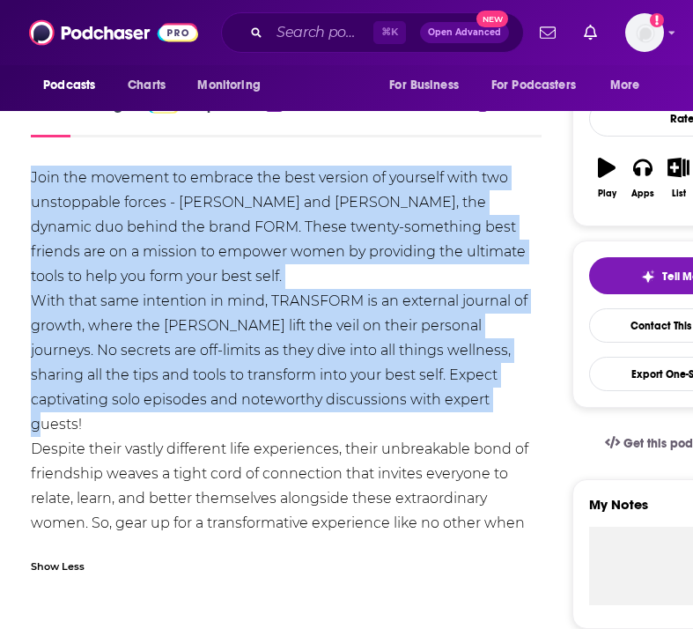 The image size is (693, 629). I want to click on span: Open Advanced, so click(464, 33).